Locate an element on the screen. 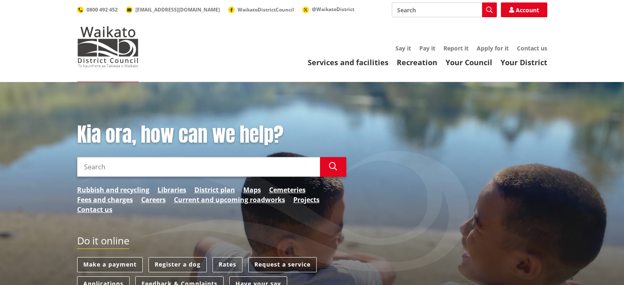 This screenshot has width=624, height=285. a: Say it is located at coordinates (403, 48).